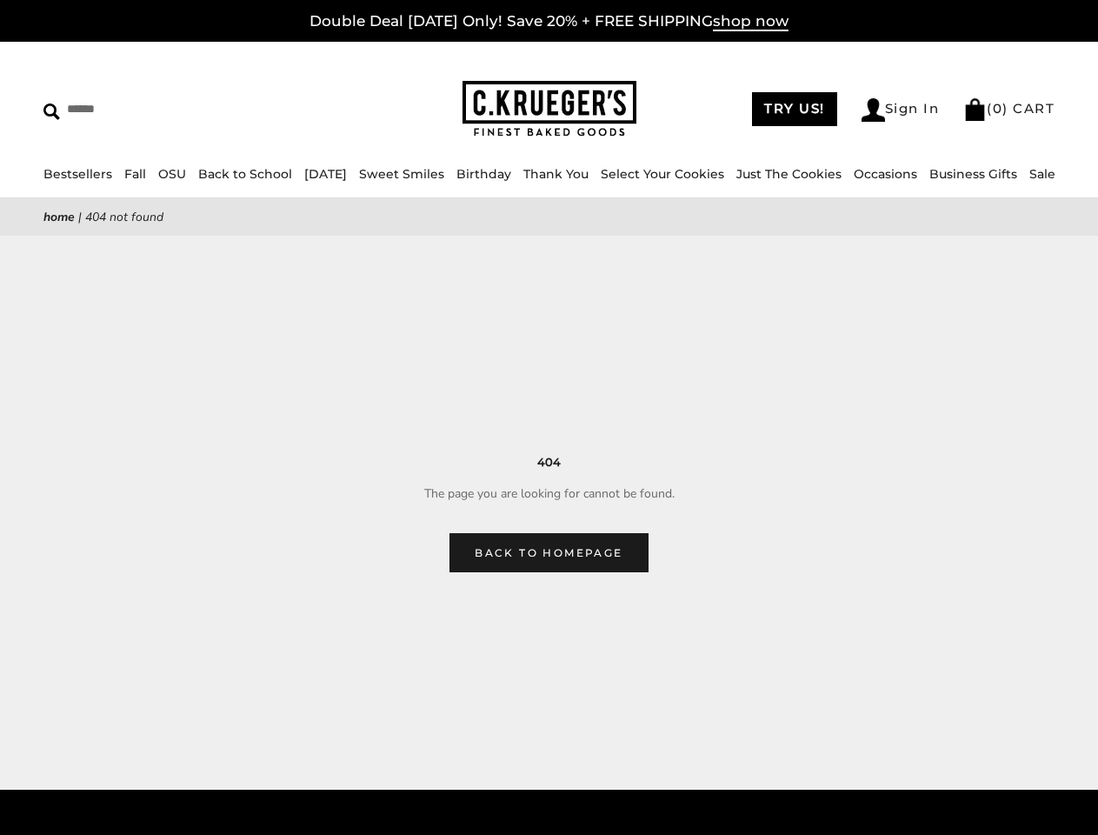  Describe the element at coordinates (795, 109) in the screenshot. I see `a: TRY US!` at that location.